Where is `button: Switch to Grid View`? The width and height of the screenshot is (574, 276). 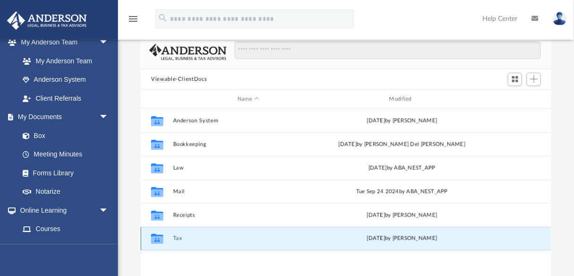
button: Switch to Grid View is located at coordinates (515, 79).